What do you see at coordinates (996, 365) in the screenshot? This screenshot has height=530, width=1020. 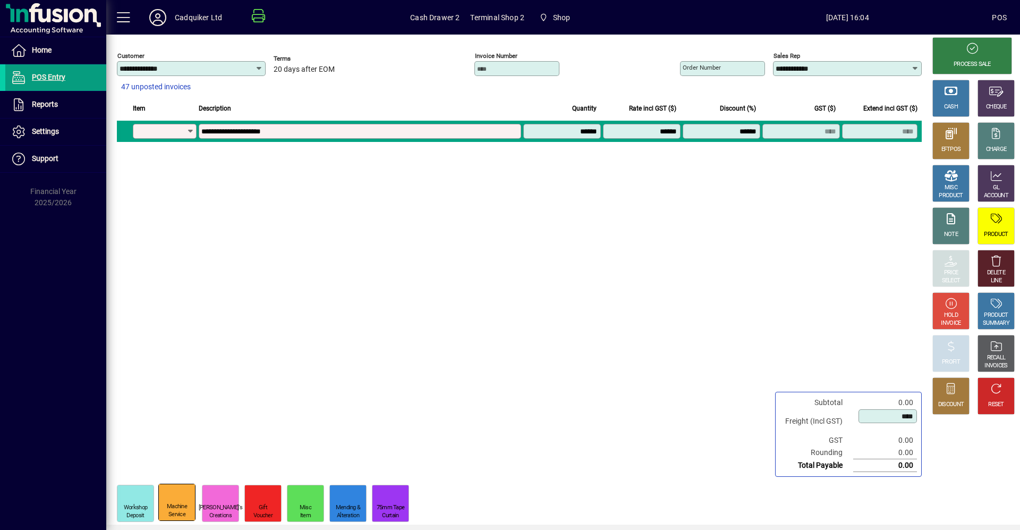 I see `div: INVOICES` at bounding box center [996, 365].